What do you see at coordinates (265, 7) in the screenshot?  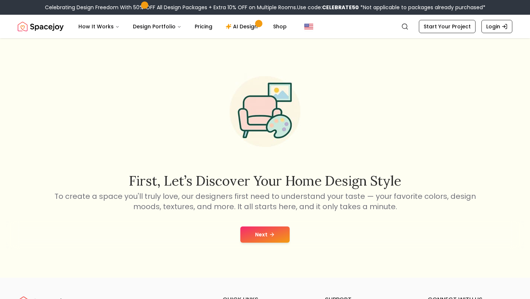 I see `div: Celebrating Design Freedom With 50% OFF All Design Packages + Extra 10% OFF on Multiple Rooms.` at bounding box center [265, 7].